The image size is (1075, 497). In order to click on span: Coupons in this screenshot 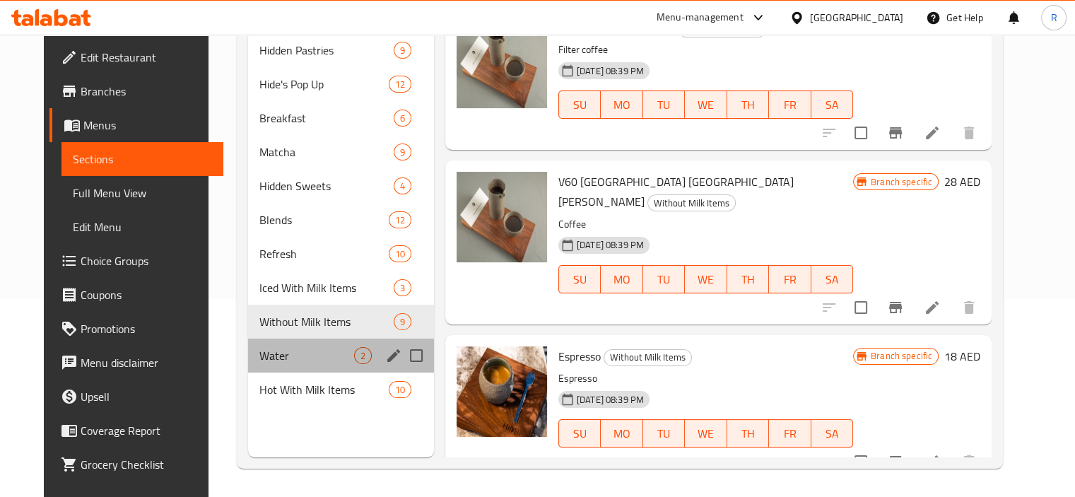, I will do `click(146, 295)`.